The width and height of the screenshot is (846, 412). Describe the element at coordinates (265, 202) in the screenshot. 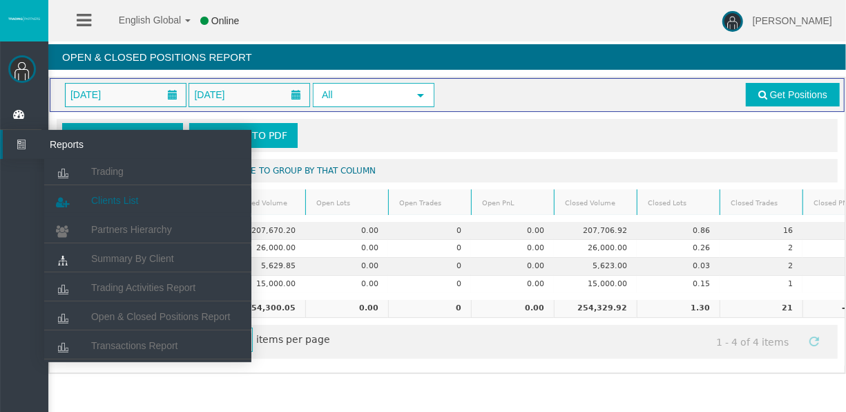

I see `a: Opened Volume` at that location.